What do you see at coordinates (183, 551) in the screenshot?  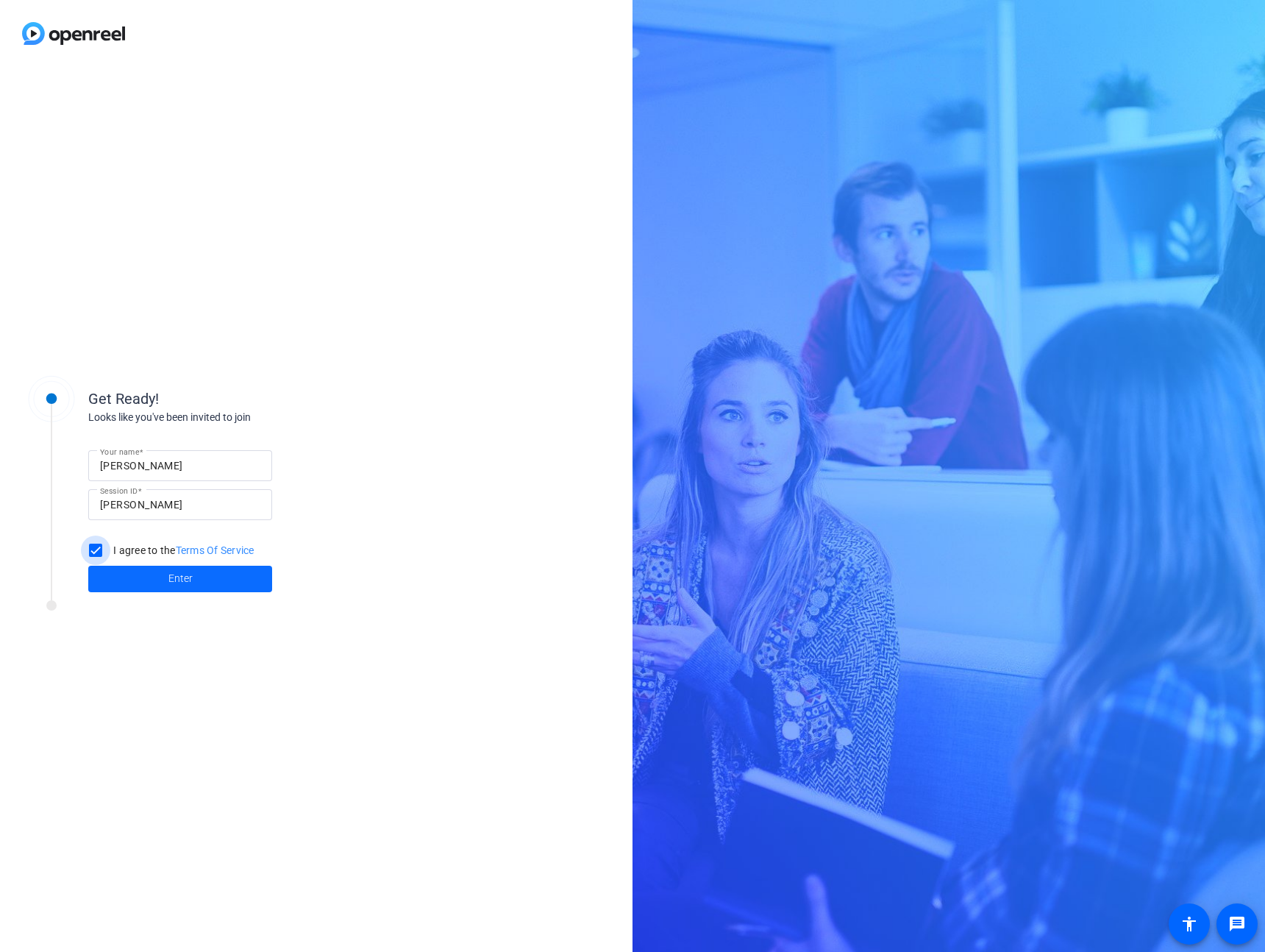 I see `label: I agree to the` at bounding box center [183, 551].